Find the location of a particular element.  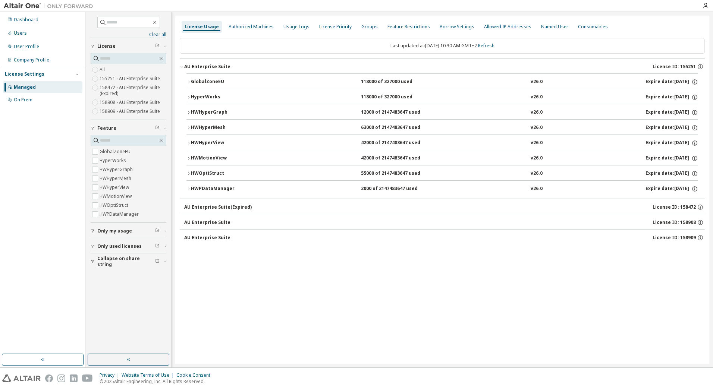

label: HWHyperView is located at coordinates (115, 187).